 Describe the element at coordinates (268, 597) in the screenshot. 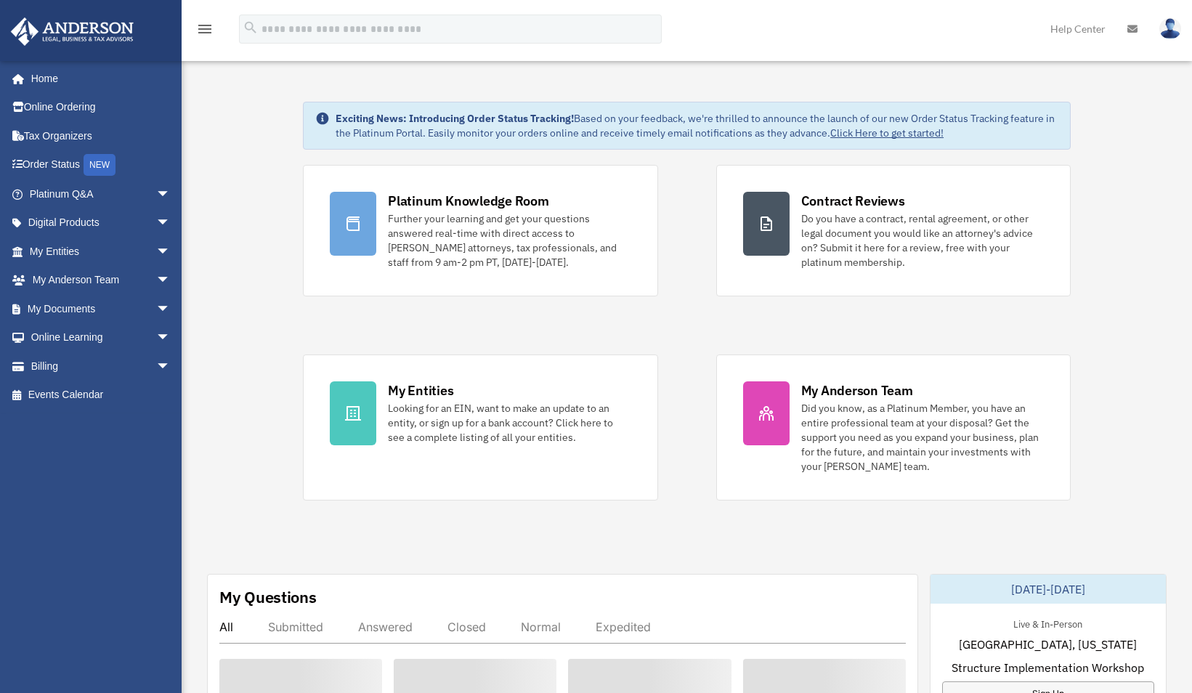

I see `div: My Questions` at that location.